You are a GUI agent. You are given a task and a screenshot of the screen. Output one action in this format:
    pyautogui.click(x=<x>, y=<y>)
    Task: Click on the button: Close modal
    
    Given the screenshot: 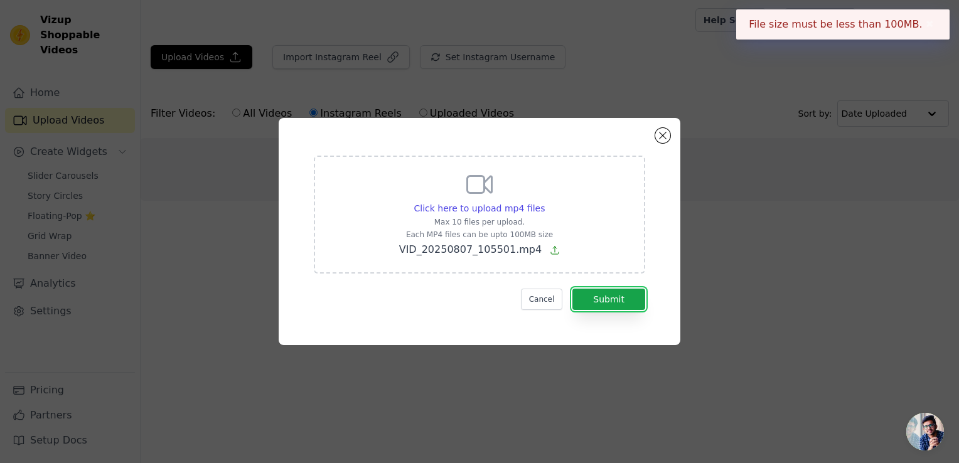 What is the action you would take?
    pyautogui.click(x=663, y=136)
    